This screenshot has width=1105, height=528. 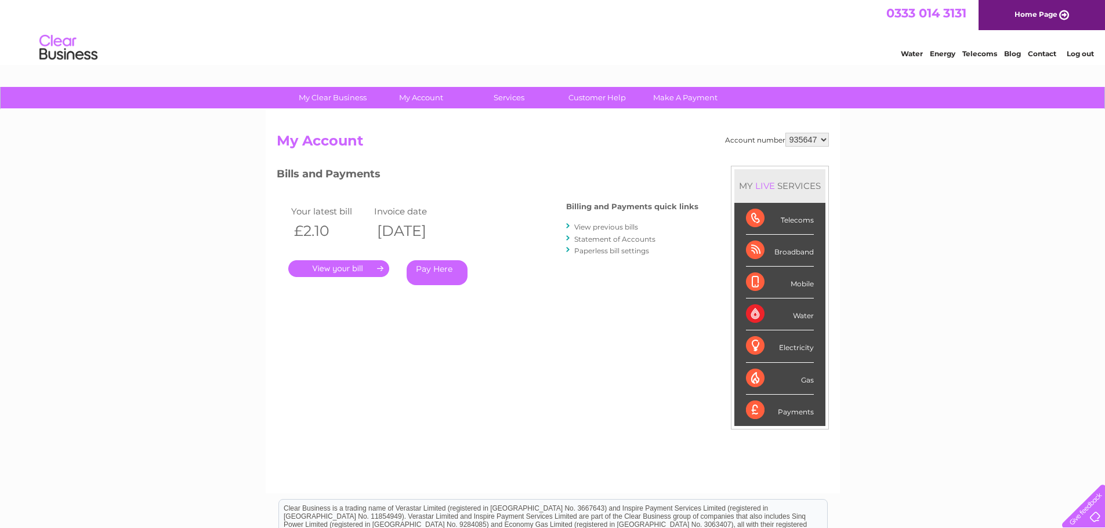 What do you see at coordinates (1012, 53) in the screenshot?
I see `a: Blog` at bounding box center [1012, 53].